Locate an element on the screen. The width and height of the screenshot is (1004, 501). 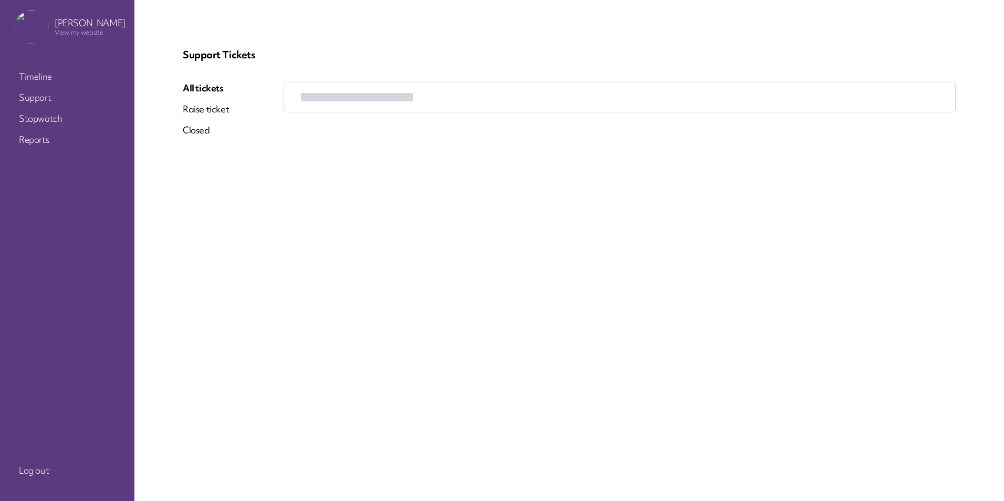
a: View my website is located at coordinates (79, 32).